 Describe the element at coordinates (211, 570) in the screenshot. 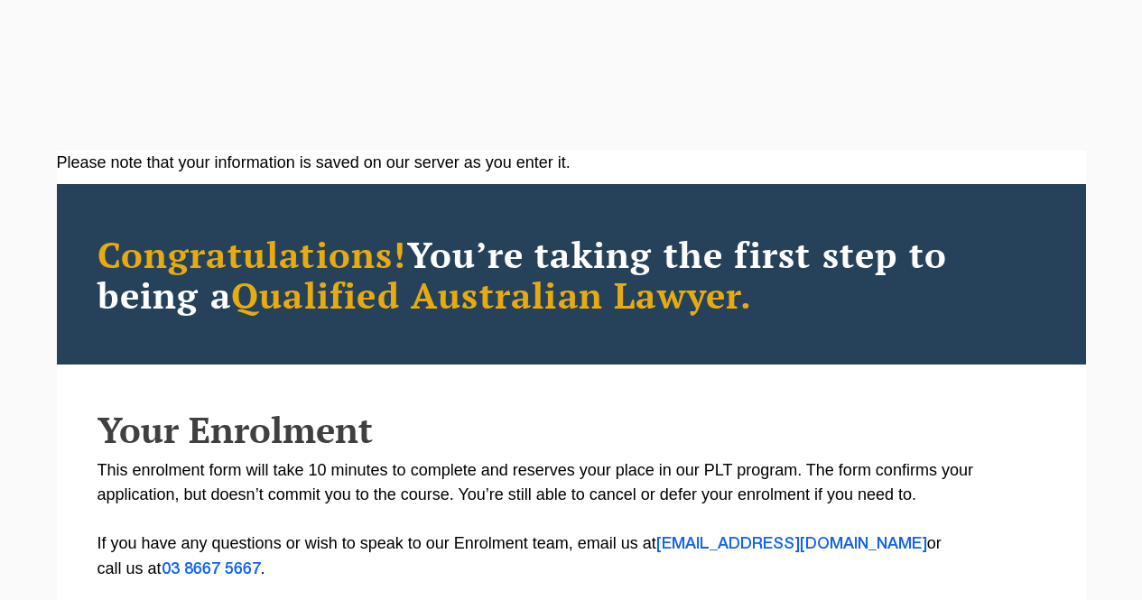

I see `a: 03 8667 5667` at that location.